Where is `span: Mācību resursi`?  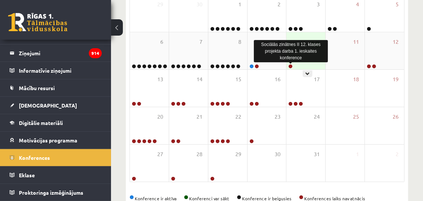
span: Mācību resursi is located at coordinates (37, 88).